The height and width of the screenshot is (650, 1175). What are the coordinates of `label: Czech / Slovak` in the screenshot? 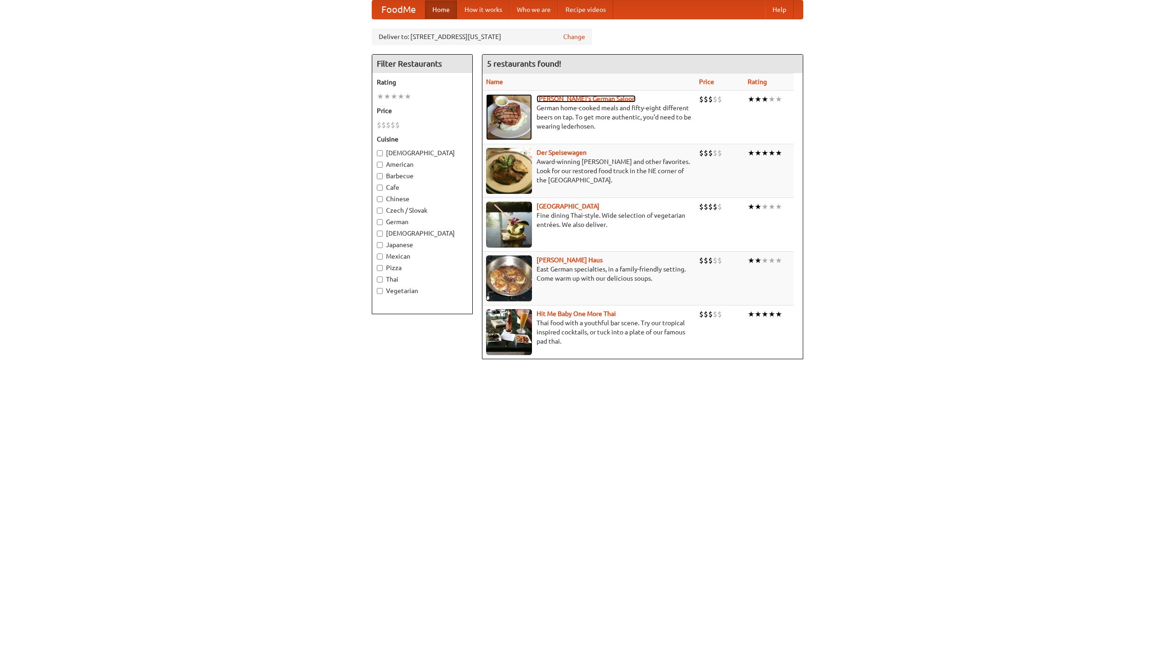 It's located at (422, 210).